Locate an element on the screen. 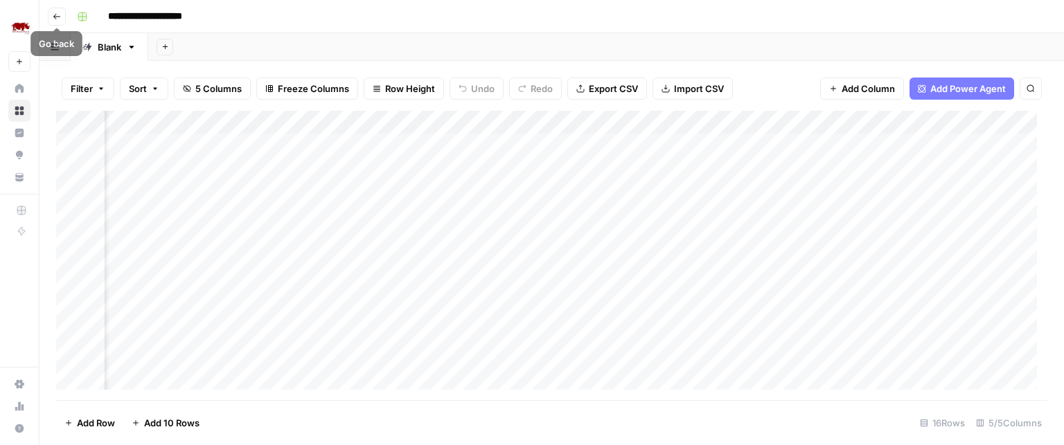  span: Filter is located at coordinates (82, 89).